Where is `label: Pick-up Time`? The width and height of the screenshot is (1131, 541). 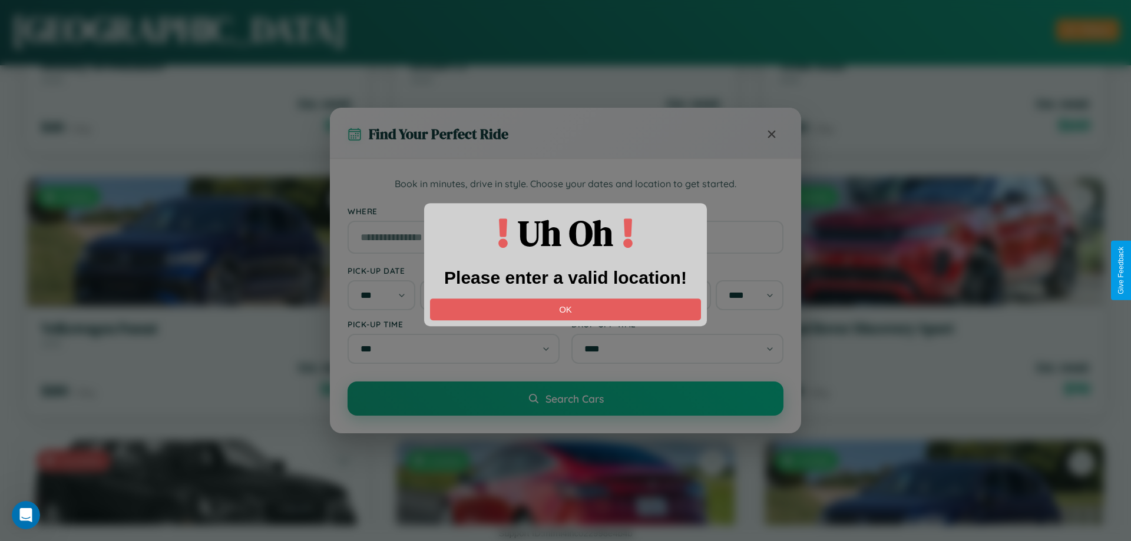 label: Pick-up Time is located at coordinates (454, 324).